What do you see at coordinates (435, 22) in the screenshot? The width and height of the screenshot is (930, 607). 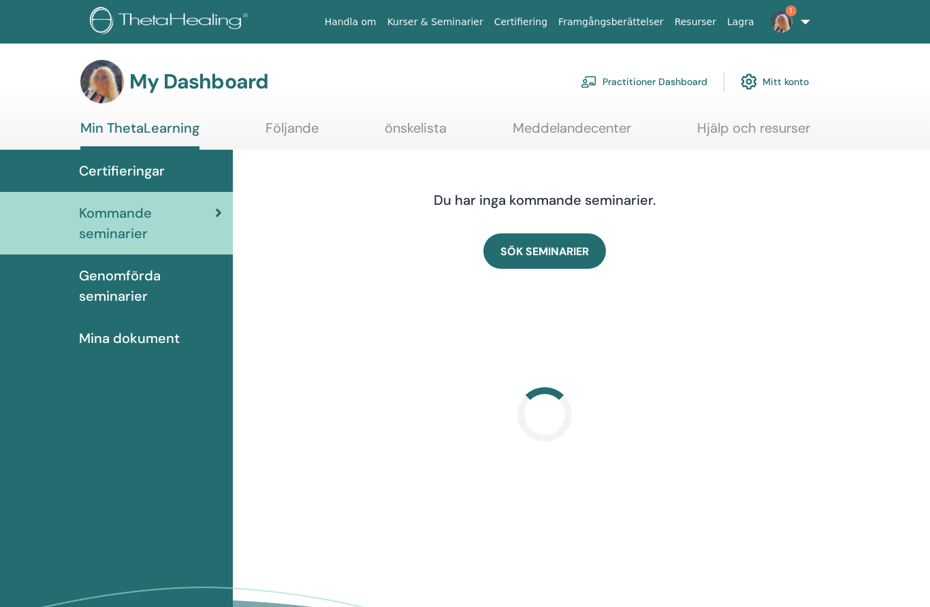 I see `a: Kurser & Seminarier` at bounding box center [435, 22].